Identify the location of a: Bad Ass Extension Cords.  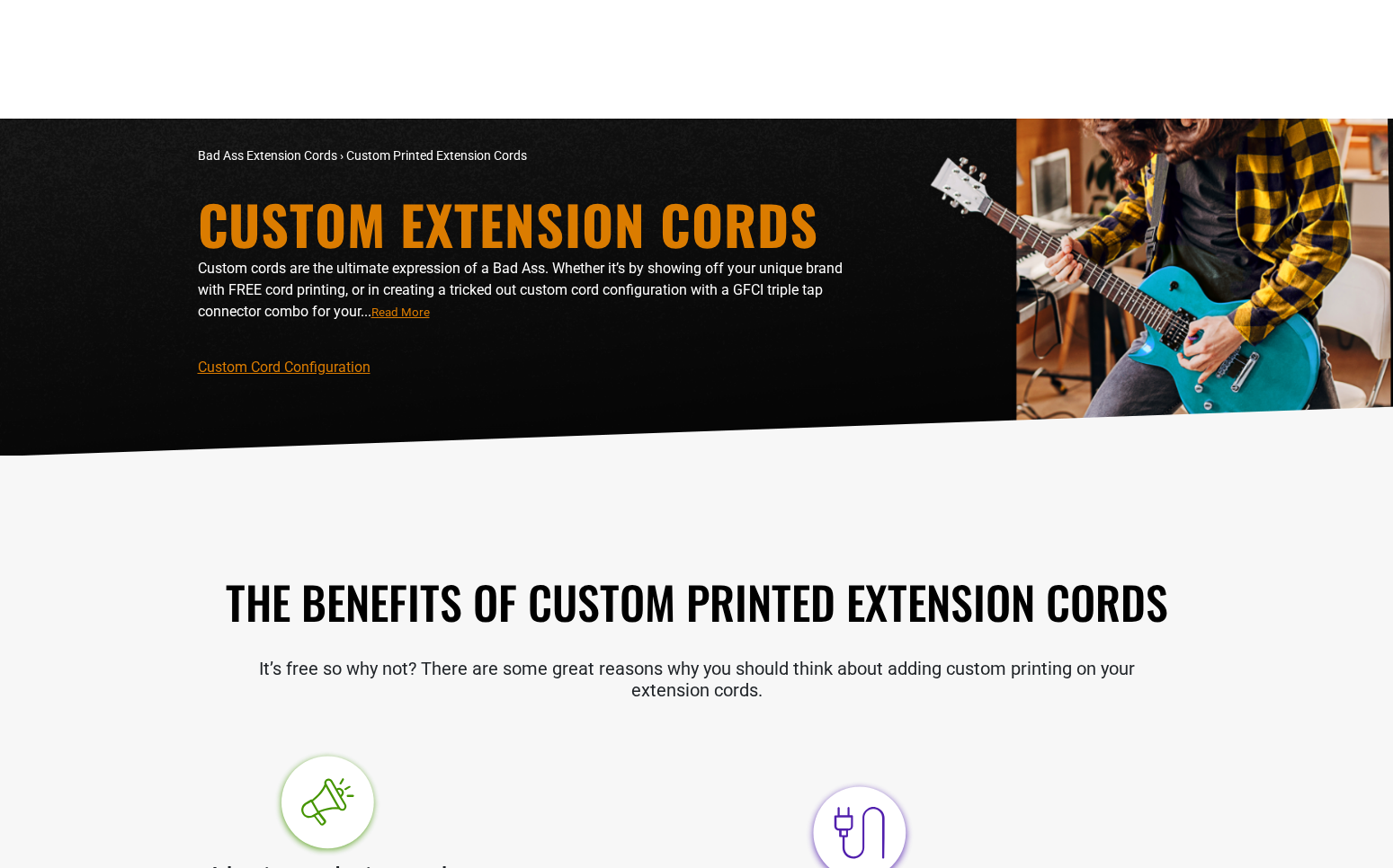
(267, 156).